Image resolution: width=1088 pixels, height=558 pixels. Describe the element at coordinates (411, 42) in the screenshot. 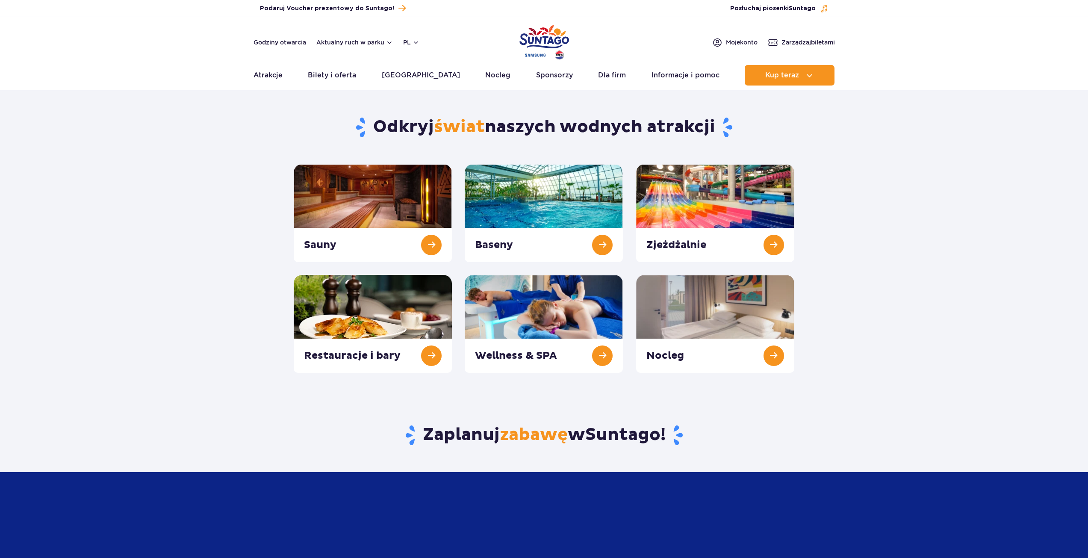

I see `button: pl` at that location.